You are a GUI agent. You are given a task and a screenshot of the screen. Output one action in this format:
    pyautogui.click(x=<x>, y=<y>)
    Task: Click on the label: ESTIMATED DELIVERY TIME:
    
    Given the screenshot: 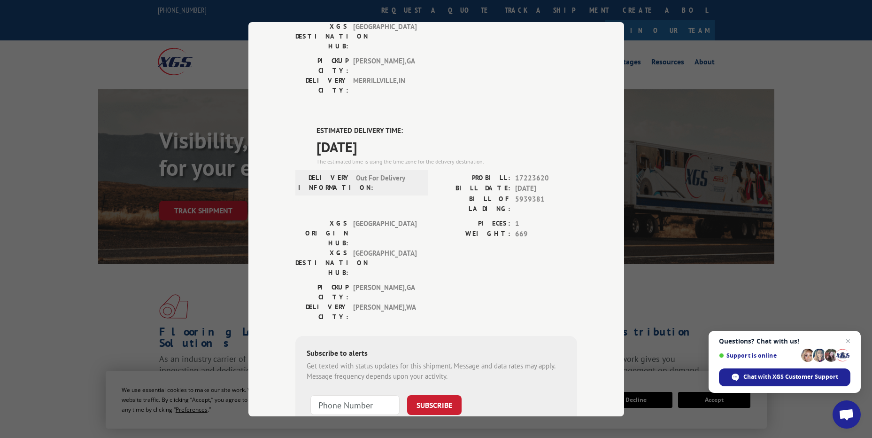 What is the action you would take?
    pyautogui.click(x=447, y=131)
    